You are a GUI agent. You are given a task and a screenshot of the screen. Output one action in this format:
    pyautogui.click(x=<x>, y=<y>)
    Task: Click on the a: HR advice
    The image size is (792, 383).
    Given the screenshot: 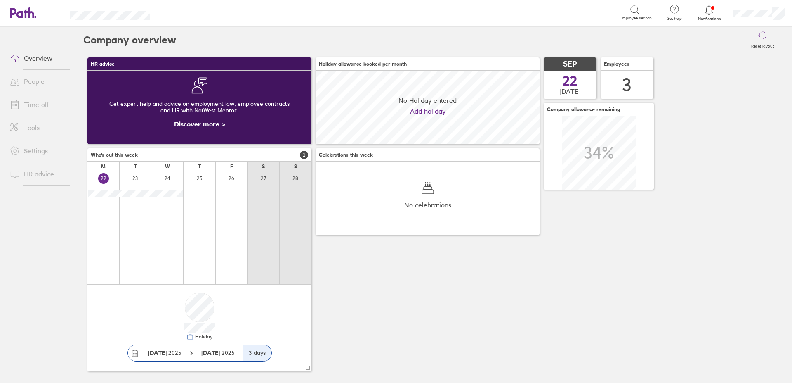 What is the action you would take?
    pyautogui.click(x=36, y=174)
    